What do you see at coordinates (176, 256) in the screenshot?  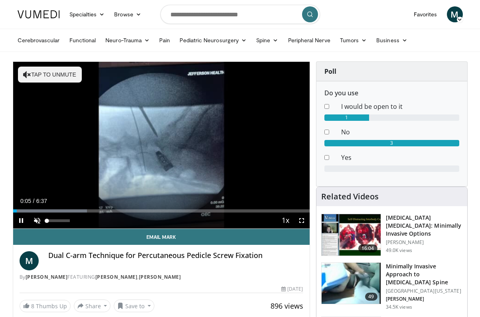 I see `h4: Dual C-arm Technique for Percutaneous Pedicle Screw Fixation` at bounding box center [176, 256].